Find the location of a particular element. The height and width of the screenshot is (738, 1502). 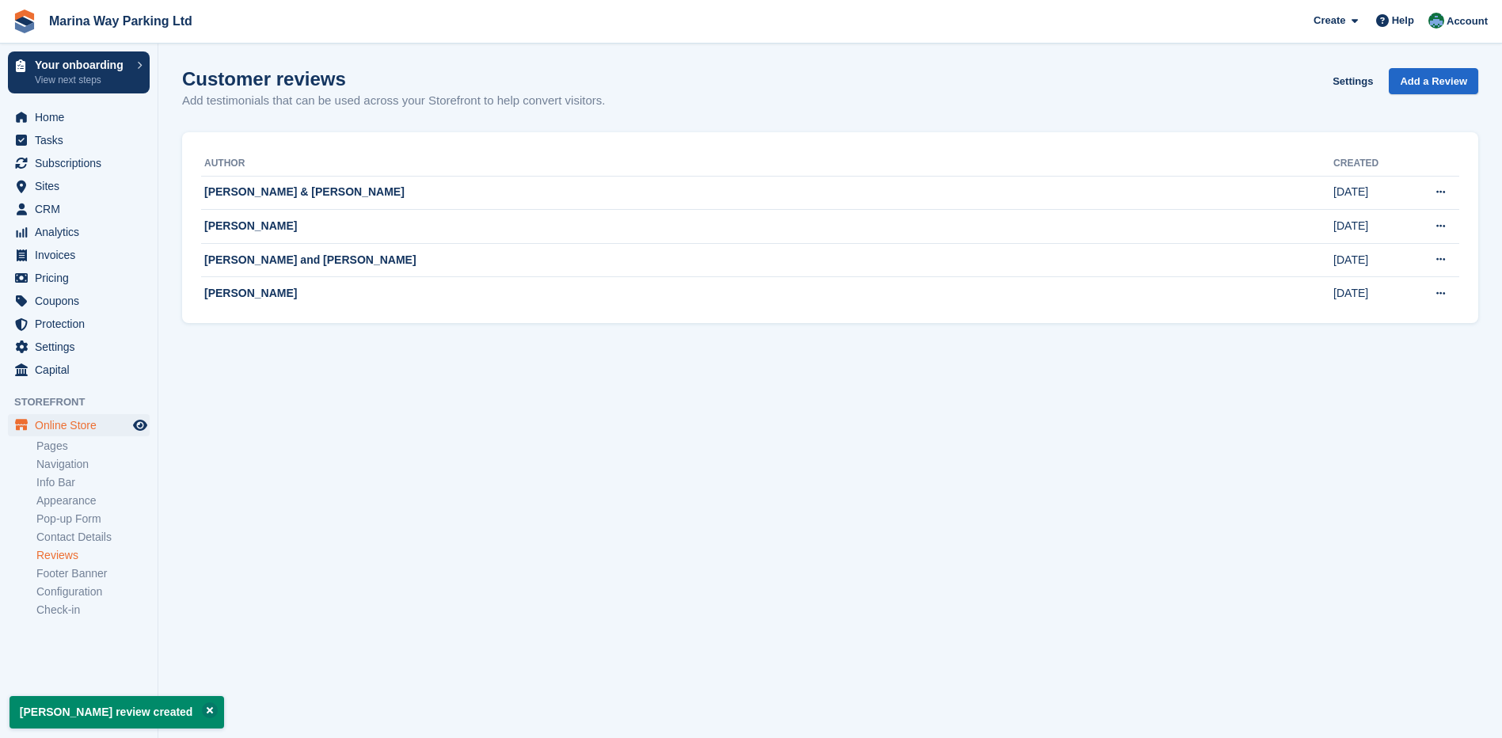

span: Home is located at coordinates (82, 117).